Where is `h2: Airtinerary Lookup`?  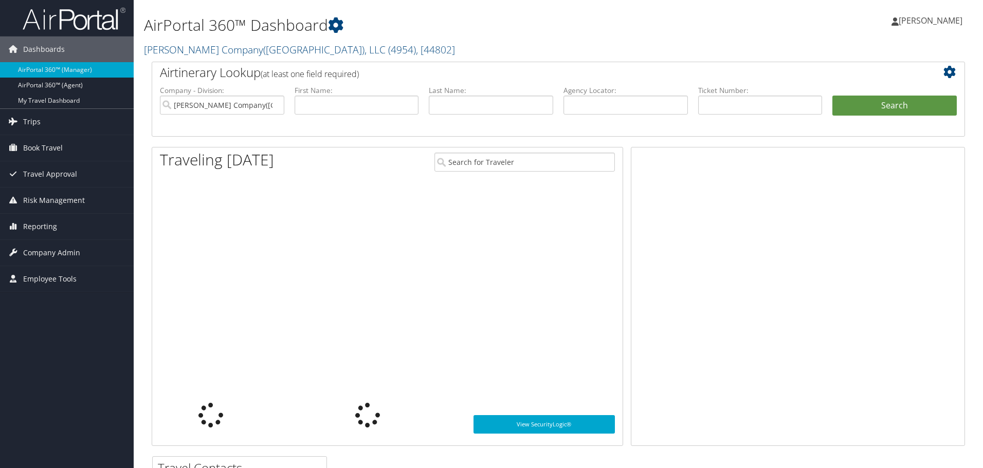
h2: Airtinerary Lookup is located at coordinates (524, 72).